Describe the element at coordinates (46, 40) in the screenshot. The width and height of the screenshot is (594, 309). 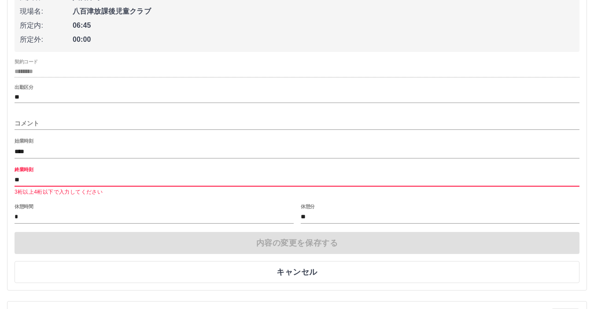
I see `span: 所定外:` at that location.